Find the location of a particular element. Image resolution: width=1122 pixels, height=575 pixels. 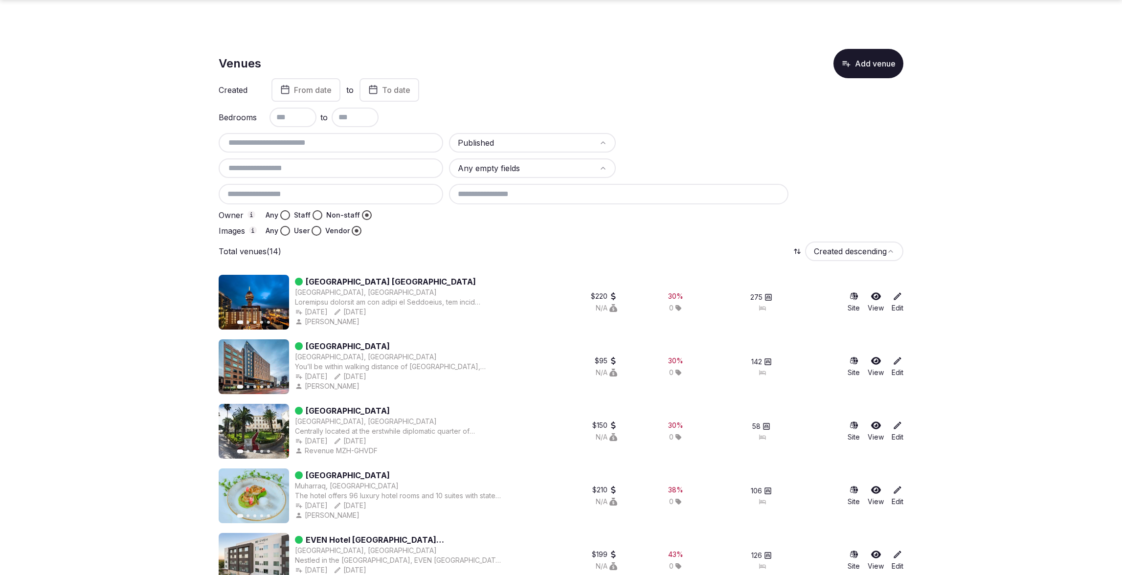

div: $95 is located at coordinates (606, 361).